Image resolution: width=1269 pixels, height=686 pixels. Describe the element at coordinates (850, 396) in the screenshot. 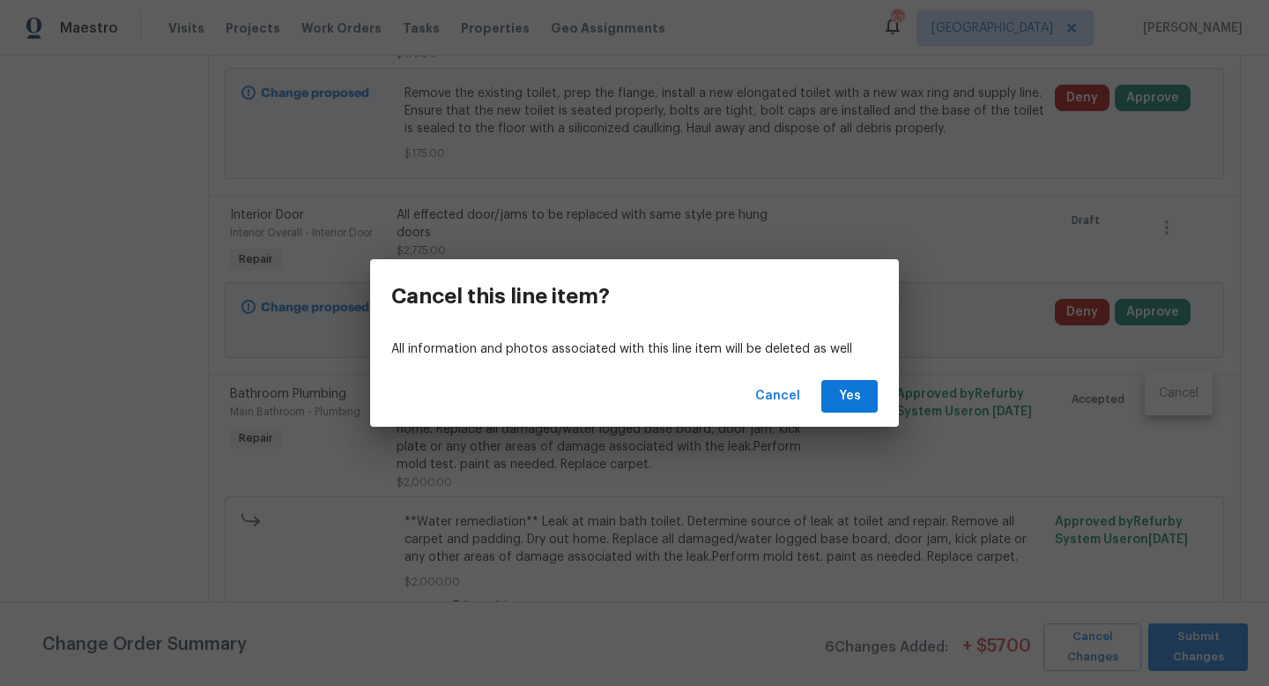

I see `button: Yes` at that location.